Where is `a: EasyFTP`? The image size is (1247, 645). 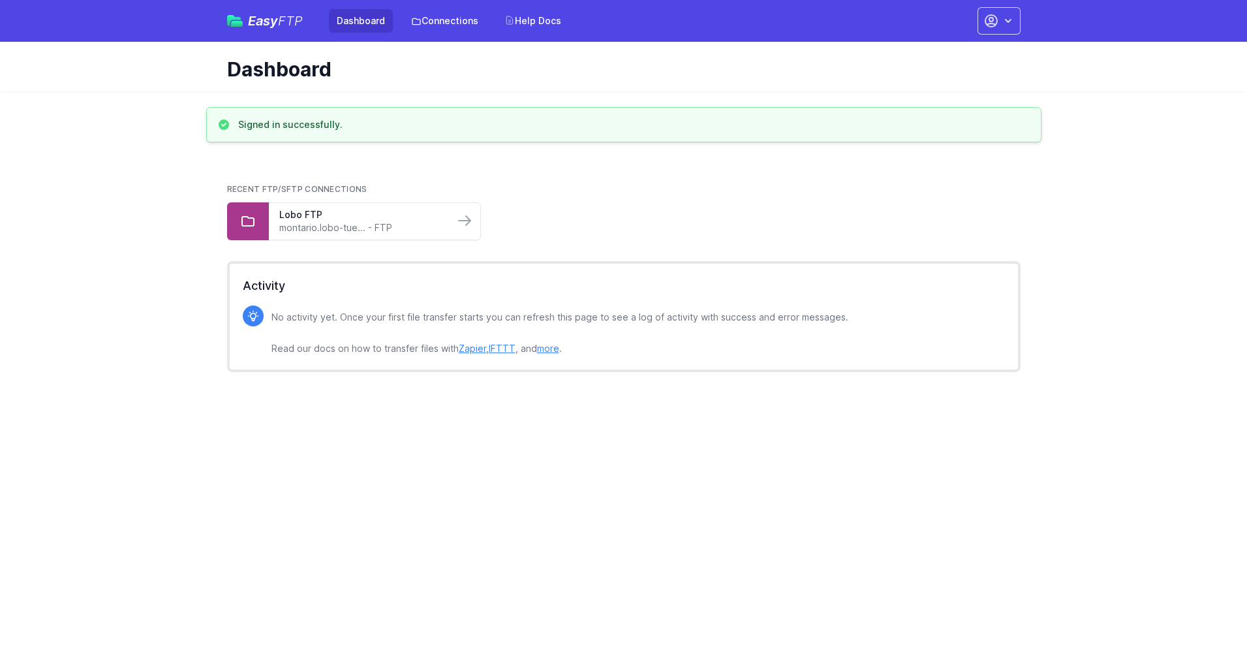
a: EasyFTP is located at coordinates (265, 21).